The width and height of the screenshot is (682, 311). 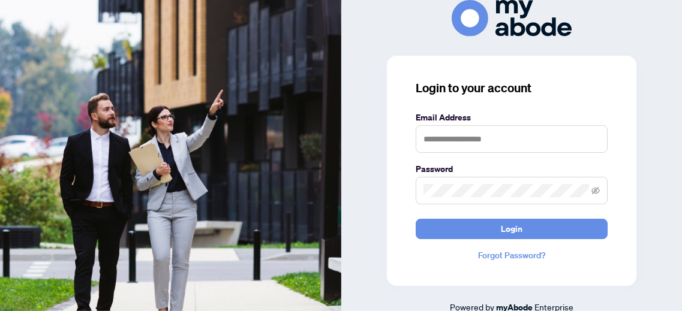 What do you see at coordinates (512, 88) in the screenshot?
I see `h3: Login to your account` at bounding box center [512, 88].